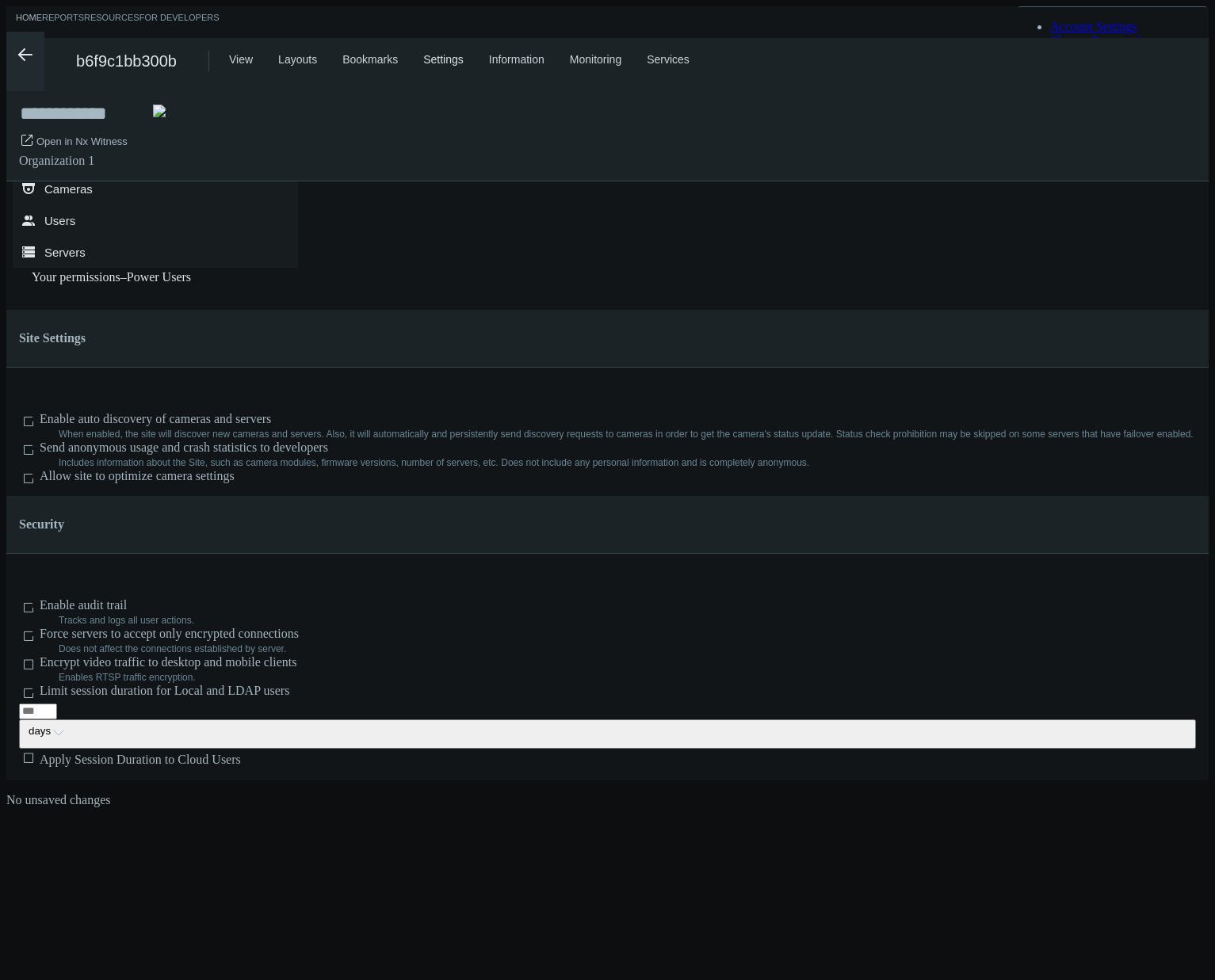 Image resolution: width=1215 pixels, height=980 pixels. Describe the element at coordinates (434, 462) in the screenshot. I see `label: Includes information about the Site, such as camera modules, firmware versions, number of servers...` at that location.